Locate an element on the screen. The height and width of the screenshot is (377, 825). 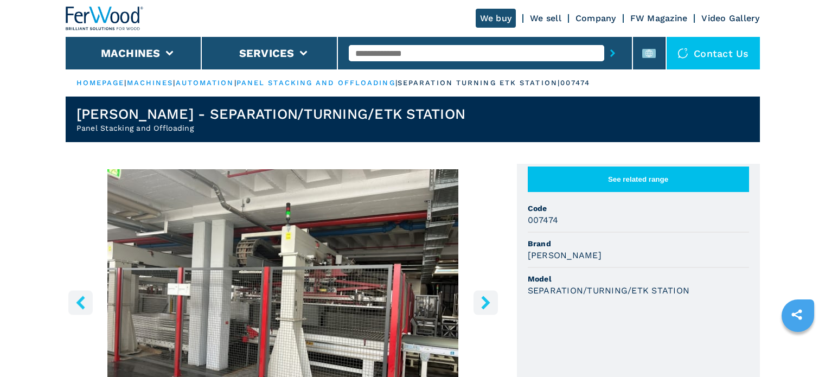
span: Model is located at coordinates (639, 279).